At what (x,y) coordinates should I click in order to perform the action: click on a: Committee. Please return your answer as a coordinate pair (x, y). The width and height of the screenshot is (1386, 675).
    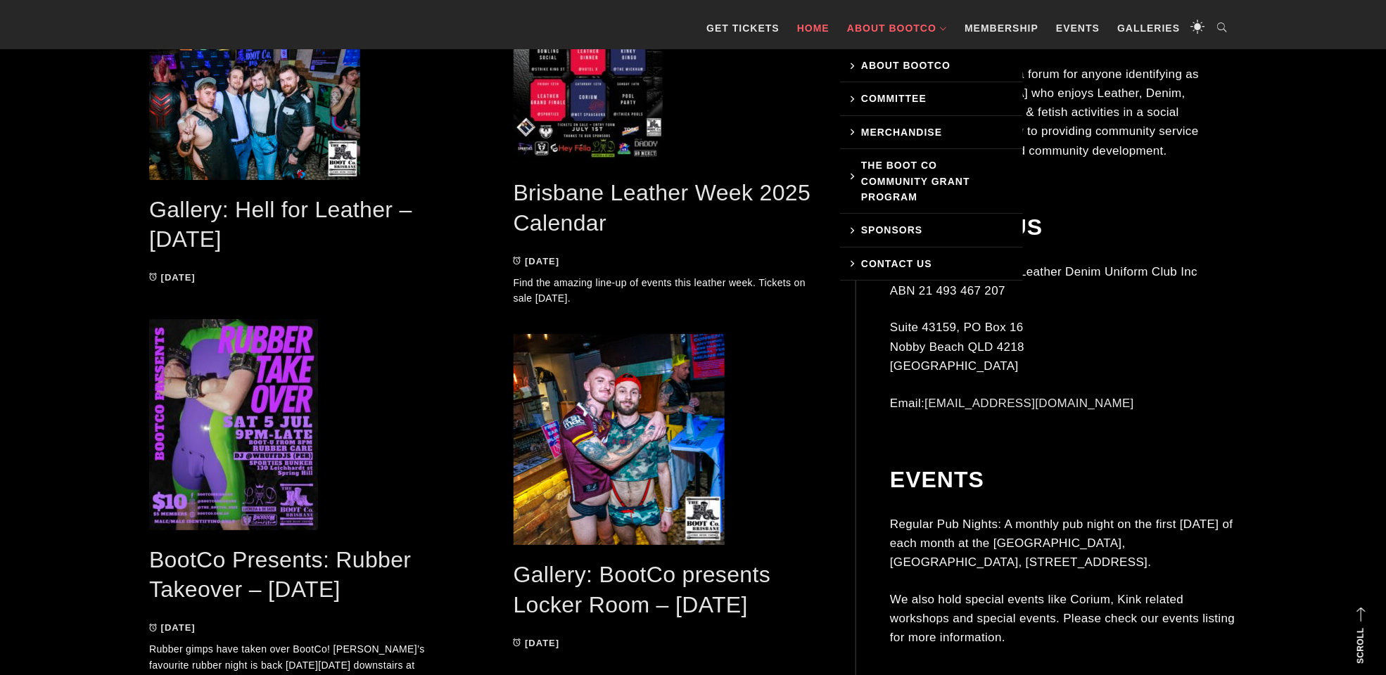
    Looking at the image, I should click on (931, 98).